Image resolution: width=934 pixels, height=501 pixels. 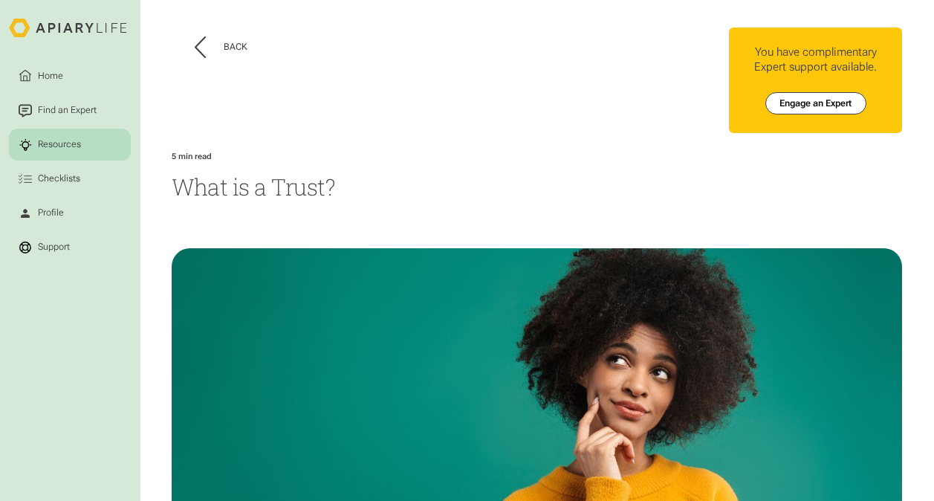 What do you see at coordinates (67, 111) in the screenshot?
I see `div: Find an Expert` at bounding box center [67, 111].